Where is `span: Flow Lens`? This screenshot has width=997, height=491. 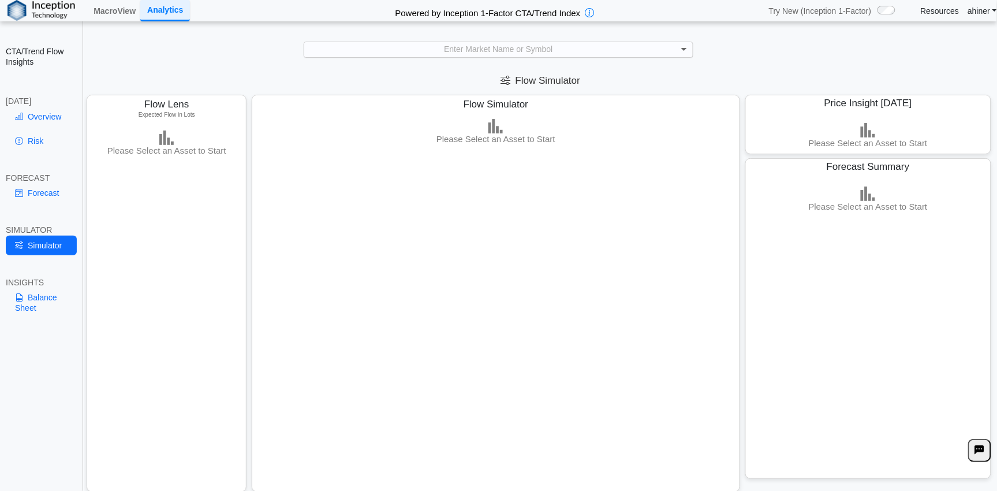 span: Flow Lens is located at coordinates (166, 104).